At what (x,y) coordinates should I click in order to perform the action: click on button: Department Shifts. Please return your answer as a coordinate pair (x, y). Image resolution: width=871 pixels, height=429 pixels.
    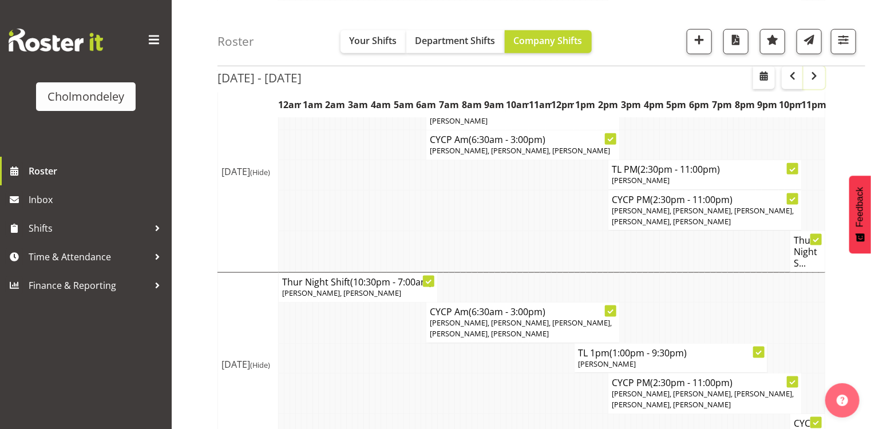
    Looking at the image, I should click on (455, 41).